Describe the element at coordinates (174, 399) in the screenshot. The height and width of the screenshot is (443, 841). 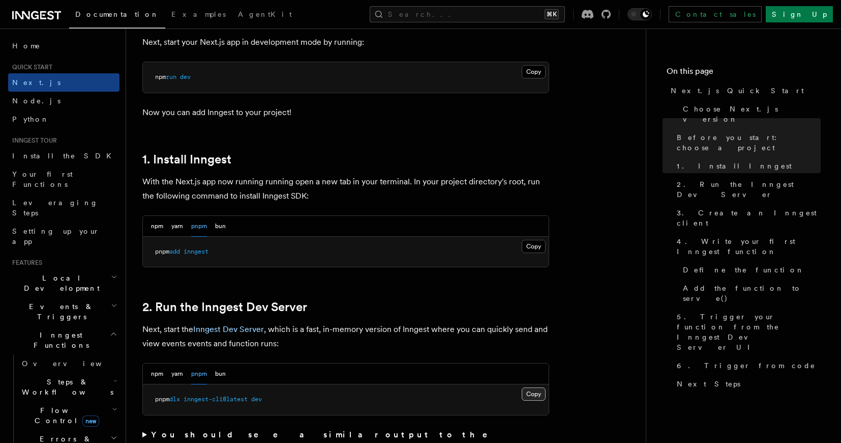
I see `span: dlx` at that location.